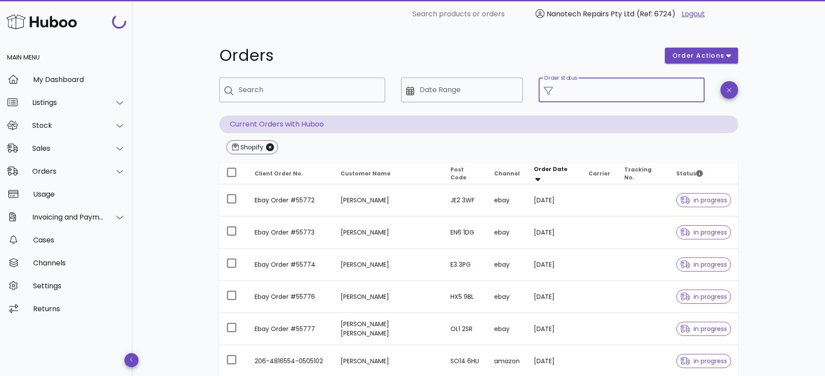  What do you see at coordinates (465, 329) in the screenshot?
I see `td: OL1 2SR` at bounding box center [465, 329].